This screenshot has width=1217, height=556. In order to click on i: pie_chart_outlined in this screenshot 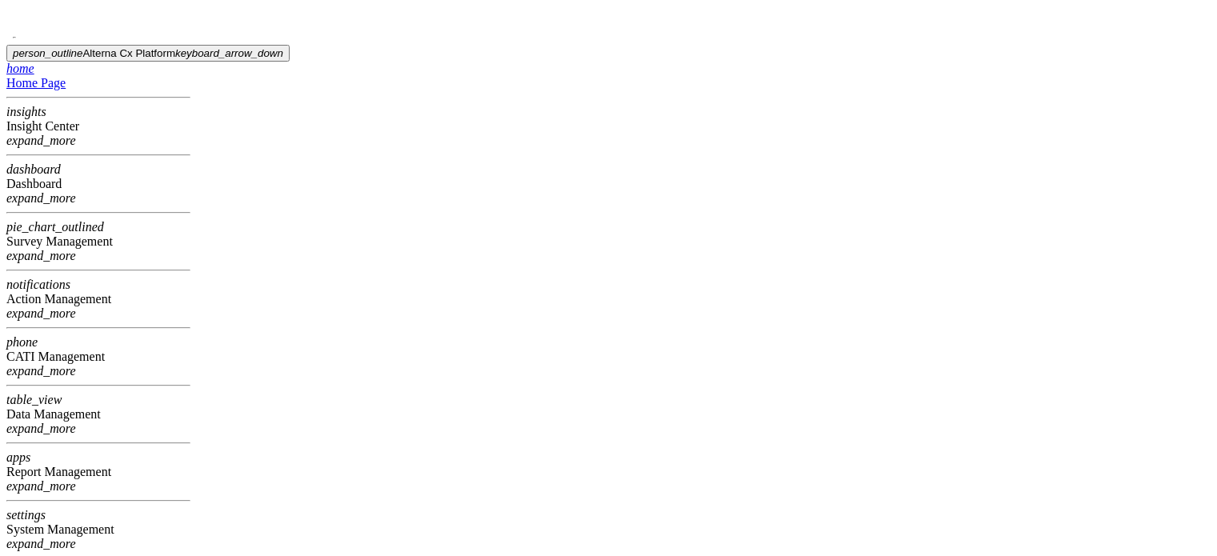, I will do `click(55, 226)`.